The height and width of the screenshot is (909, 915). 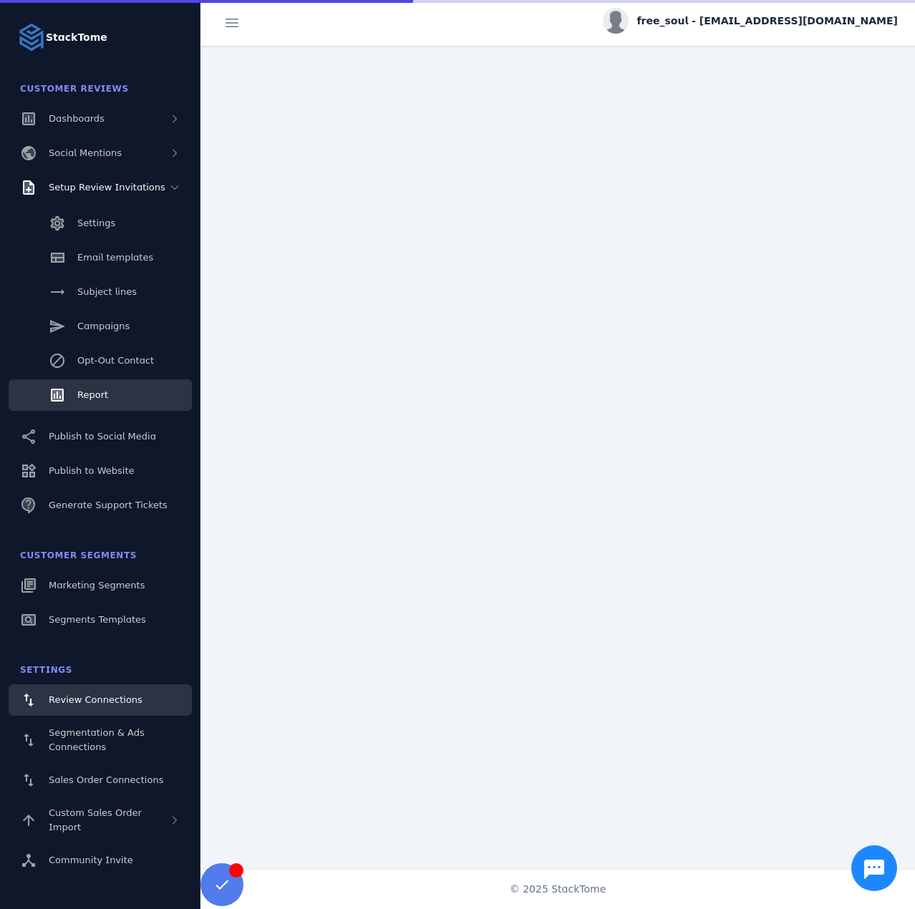 I want to click on img: profile.jpg, so click(x=616, y=21).